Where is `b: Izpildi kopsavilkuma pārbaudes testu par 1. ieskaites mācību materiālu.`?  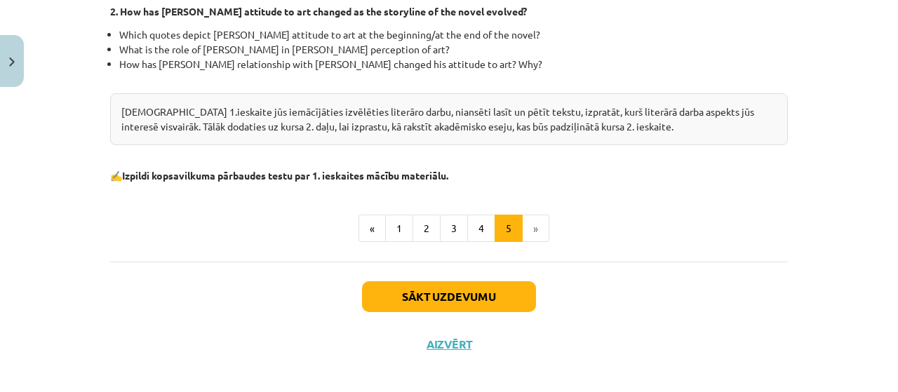
b: Izpildi kopsavilkuma pārbaudes testu par 1. ieskaites mācību materiālu. is located at coordinates (285, 175).